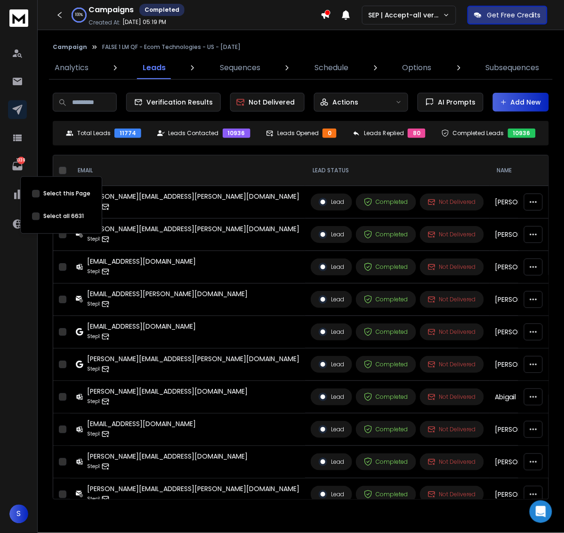 The image size is (564, 533). I want to click on p: Created At:, so click(105, 23).